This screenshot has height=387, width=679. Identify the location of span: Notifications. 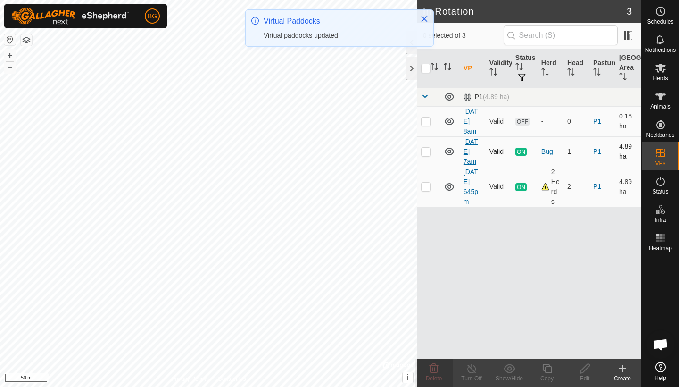
(660, 50).